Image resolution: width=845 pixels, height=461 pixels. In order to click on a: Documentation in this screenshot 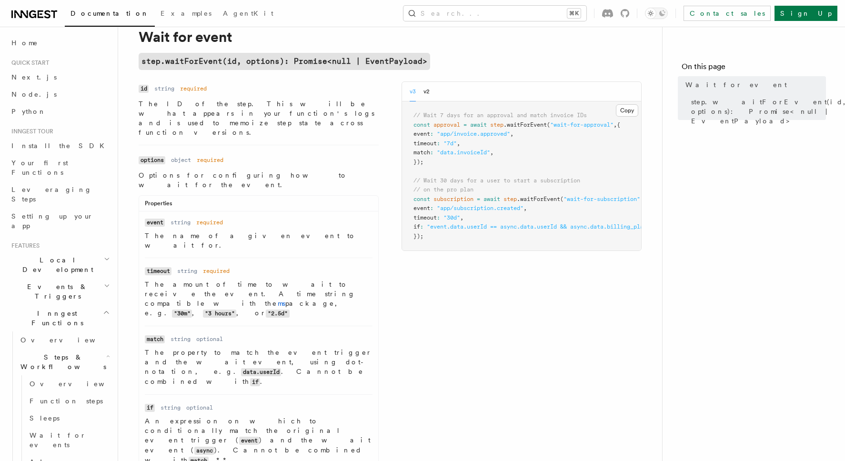, I will do `click(110, 15)`.